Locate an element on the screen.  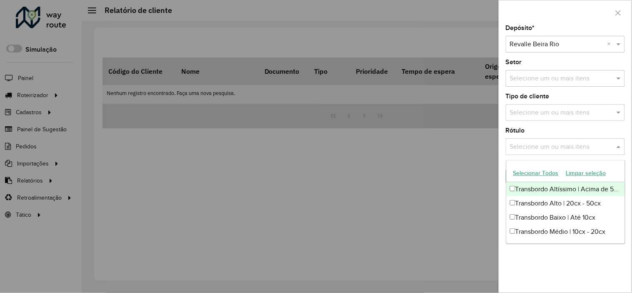
div: Transbordo Baixo | Até 10cx is located at coordinates (565, 217).